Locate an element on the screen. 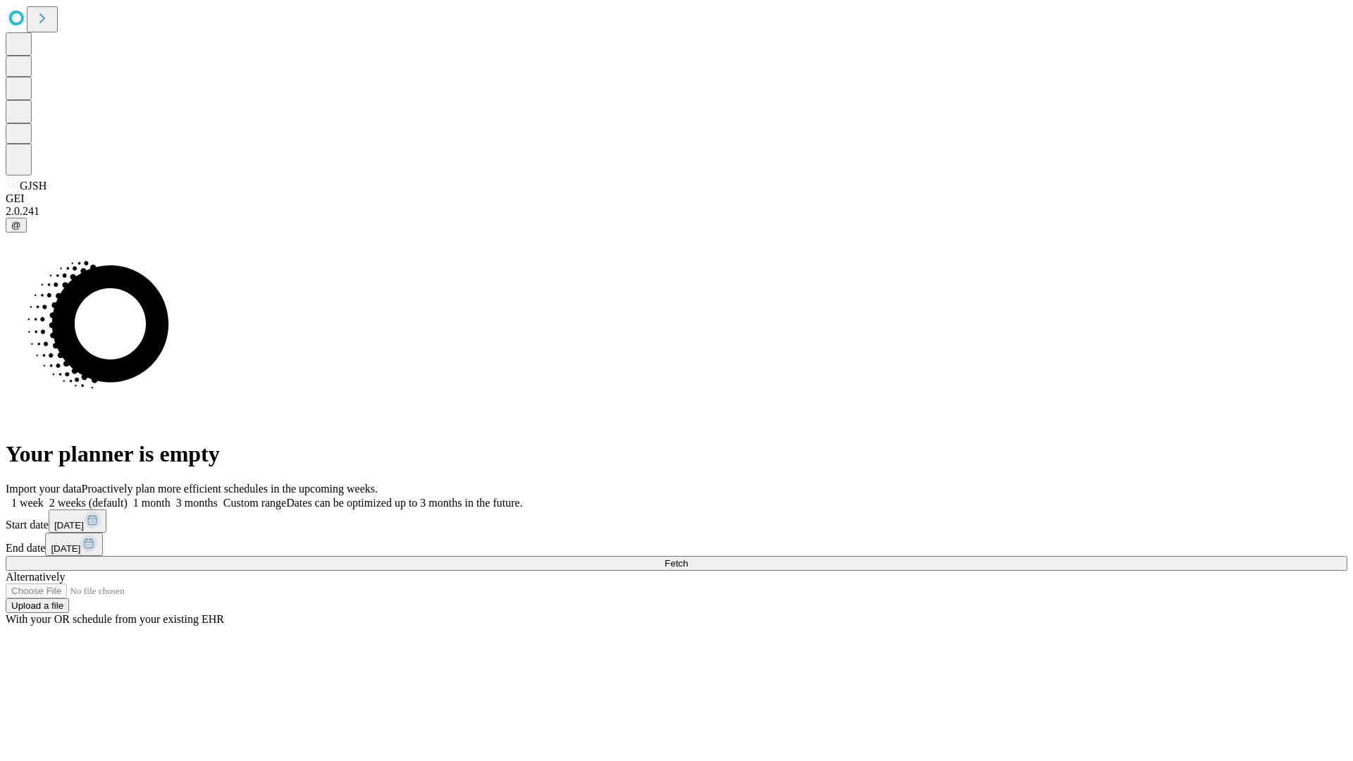 This screenshot has width=1353, height=761. span: 1 week is located at coordinates (27, 503).